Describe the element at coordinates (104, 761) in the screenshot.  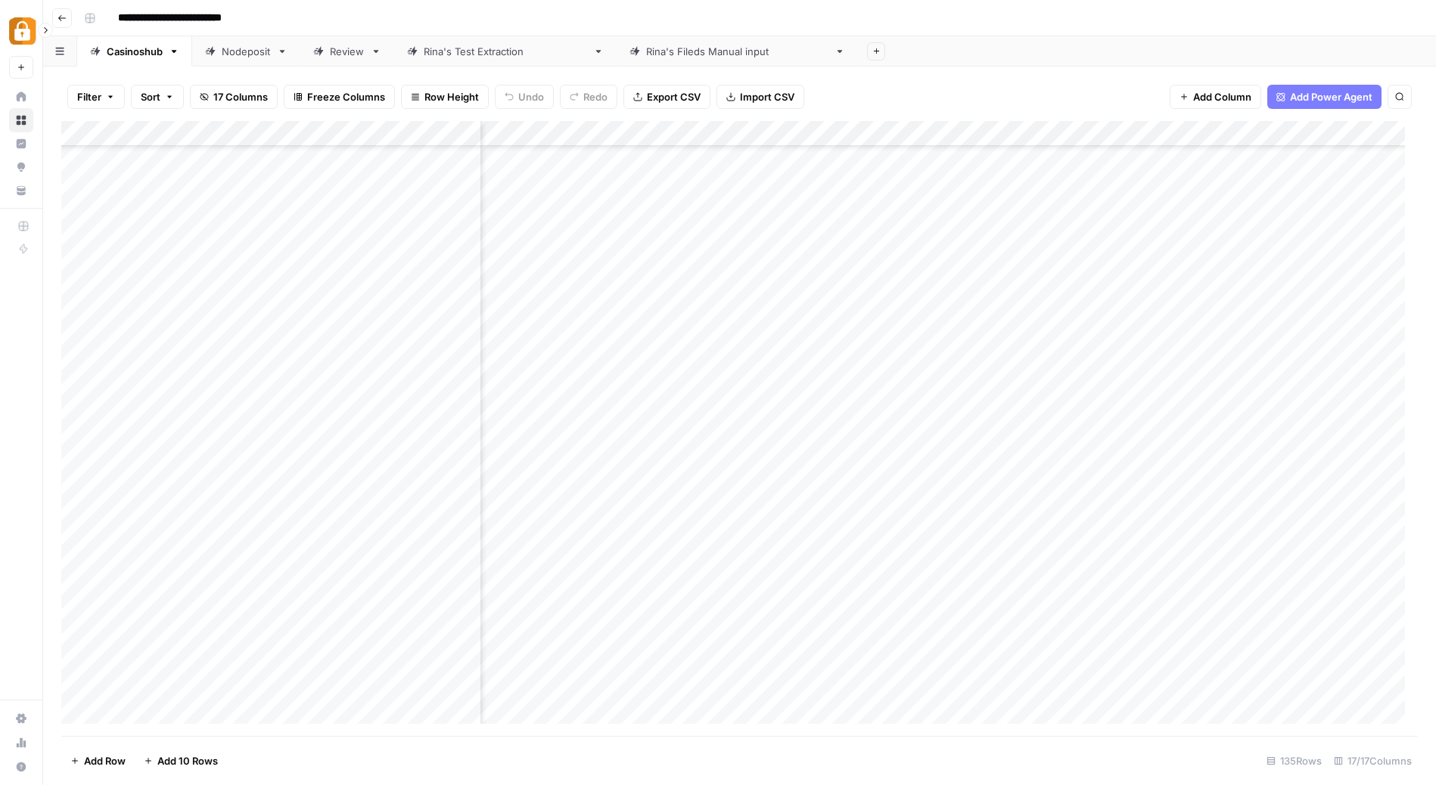
I see `span: Add Row` at that location.